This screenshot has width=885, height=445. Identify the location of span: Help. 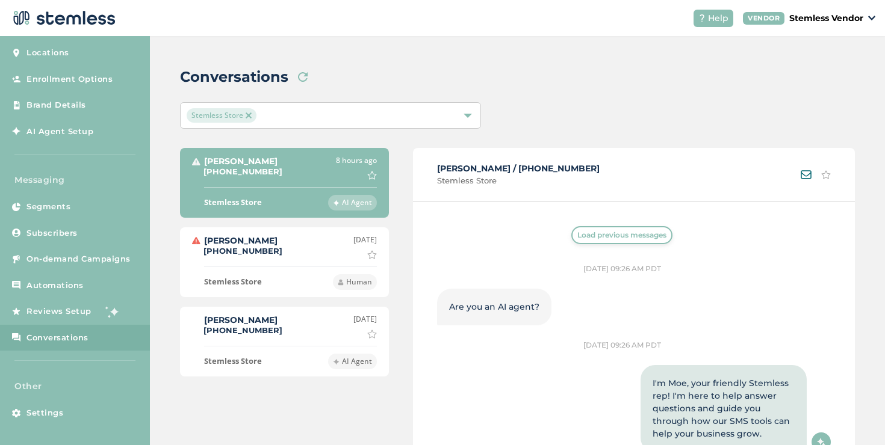
(718, 18).